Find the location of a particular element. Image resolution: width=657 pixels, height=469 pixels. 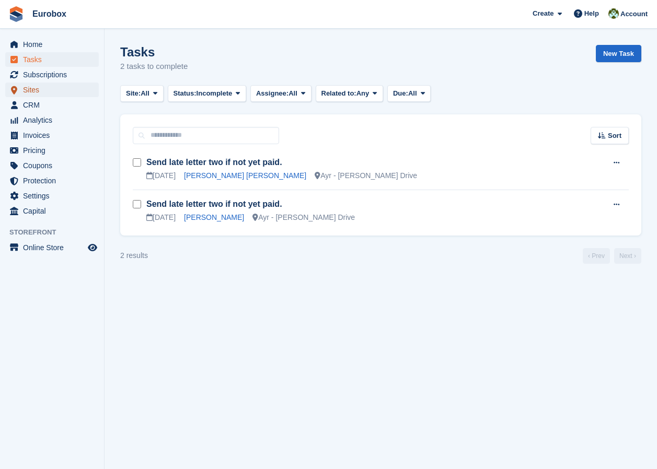

img: stora-icon-8386f47178a22dfd0bd8f6a31ec36ba5ce8667c1dd55bd0f319d3a0aa187defe.svg is located at coordinates (16, 14).